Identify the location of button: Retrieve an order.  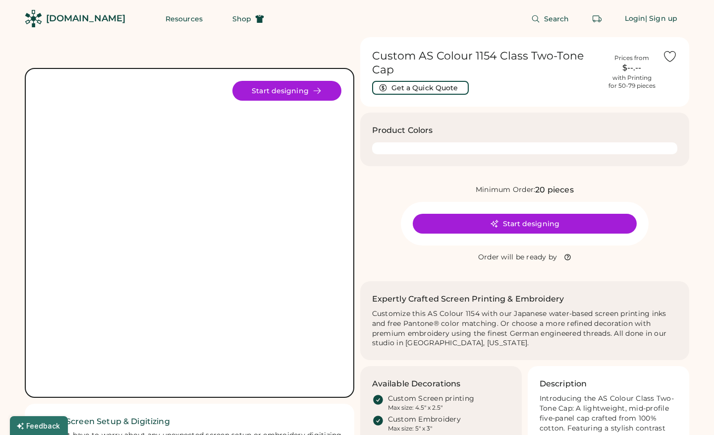
(597, 19).